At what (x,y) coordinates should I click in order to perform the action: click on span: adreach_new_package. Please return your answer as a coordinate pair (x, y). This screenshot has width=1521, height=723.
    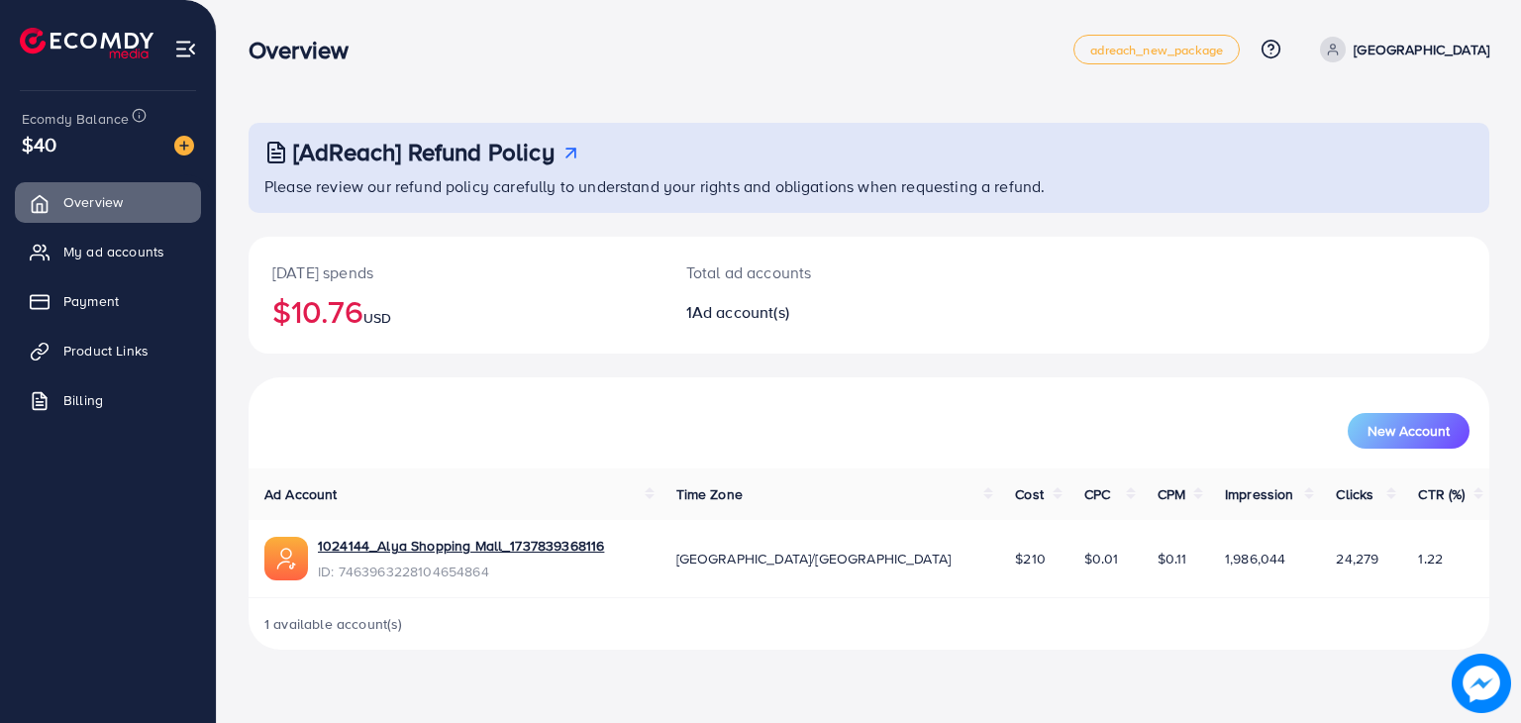
    Looking at the image, I should click on (1156, 50).